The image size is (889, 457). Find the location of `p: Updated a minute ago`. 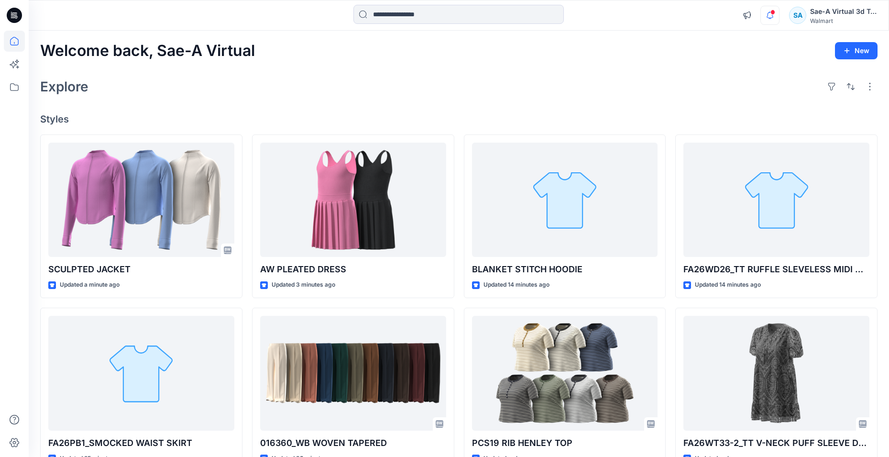

p: Updated a minute ago is located at coordinates (89, 285).